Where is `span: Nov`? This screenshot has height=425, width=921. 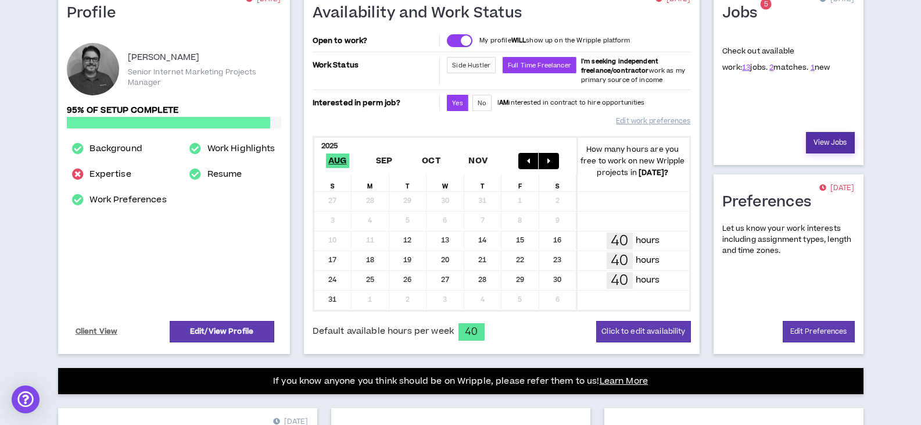 span: Nov is located at coordinates (478, 160).